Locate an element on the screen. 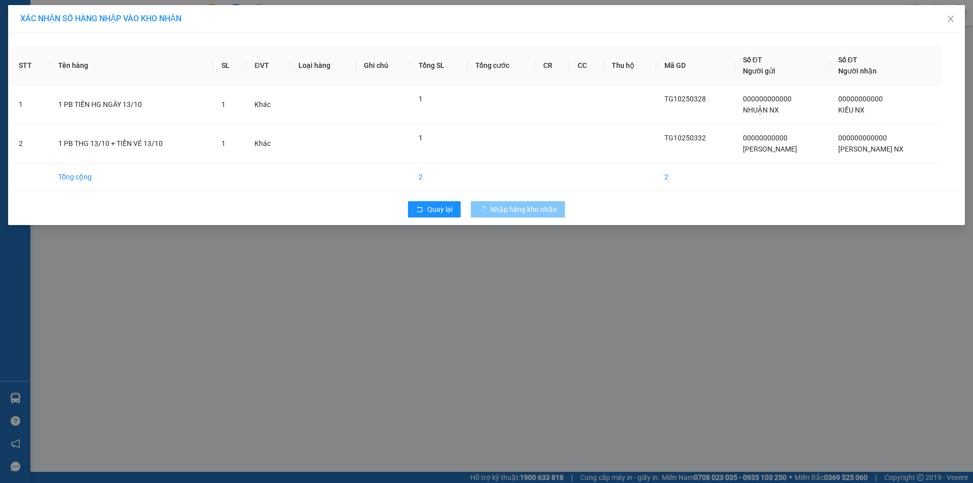 Image resolution: width=973 pixels, height=483 pixels. span: KIỀU NX is located at coordinates (851, 110).